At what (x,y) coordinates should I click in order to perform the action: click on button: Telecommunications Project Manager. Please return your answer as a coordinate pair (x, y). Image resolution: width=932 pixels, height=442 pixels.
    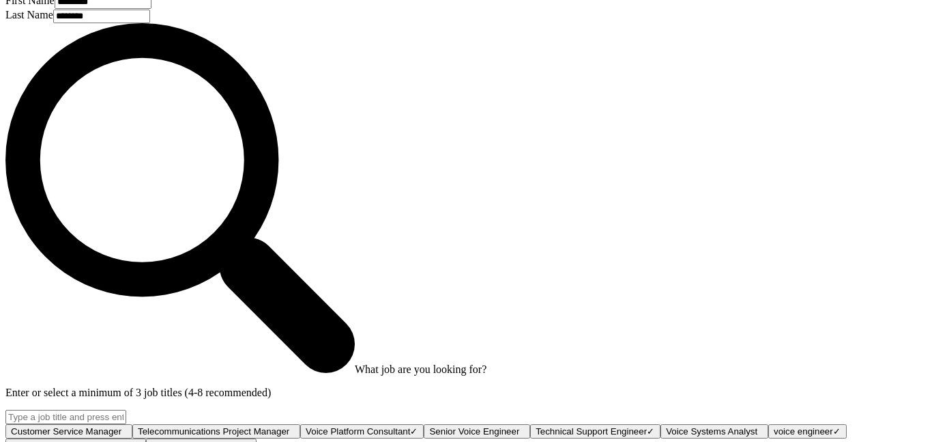
    Looking at the image, I should click on (216, 431).